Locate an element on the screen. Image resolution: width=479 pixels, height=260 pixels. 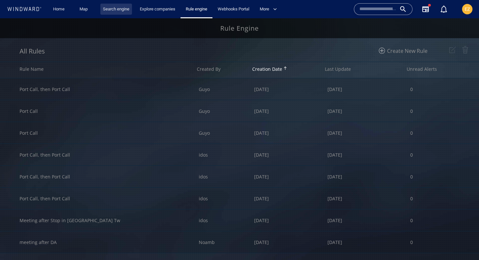
a: Explore companies is located at coordinates (158, 9).